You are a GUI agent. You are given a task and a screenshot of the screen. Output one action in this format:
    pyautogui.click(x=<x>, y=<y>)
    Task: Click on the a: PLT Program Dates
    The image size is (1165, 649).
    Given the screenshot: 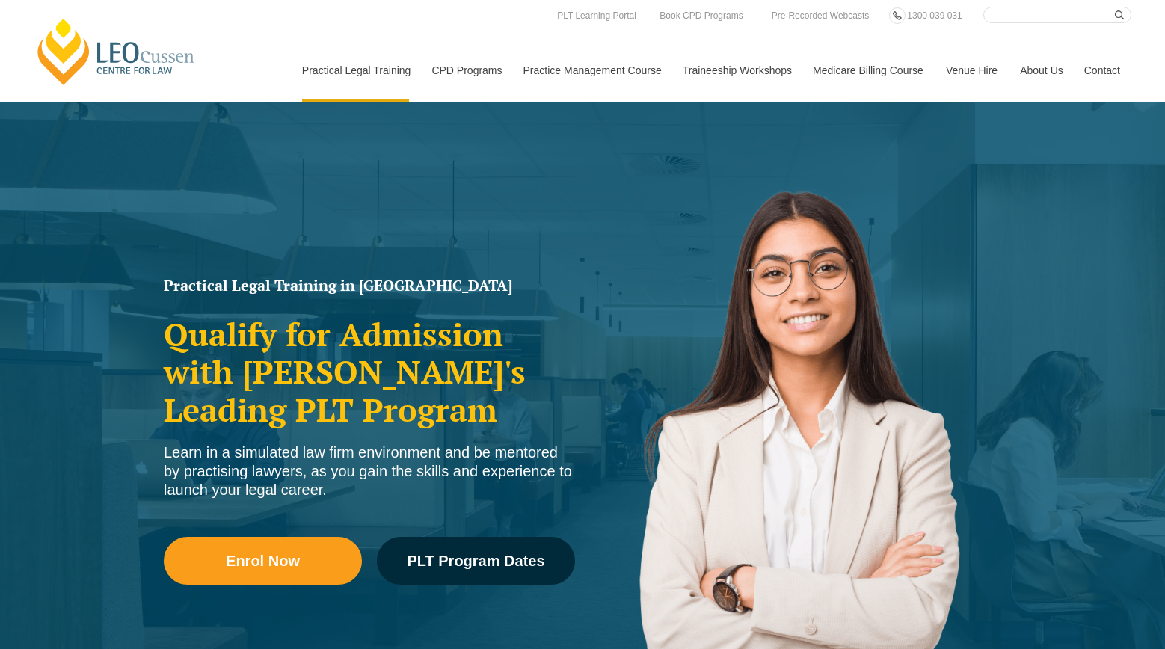 What is the action you would take?
    pyautogui.click(x=476, y=561)
    